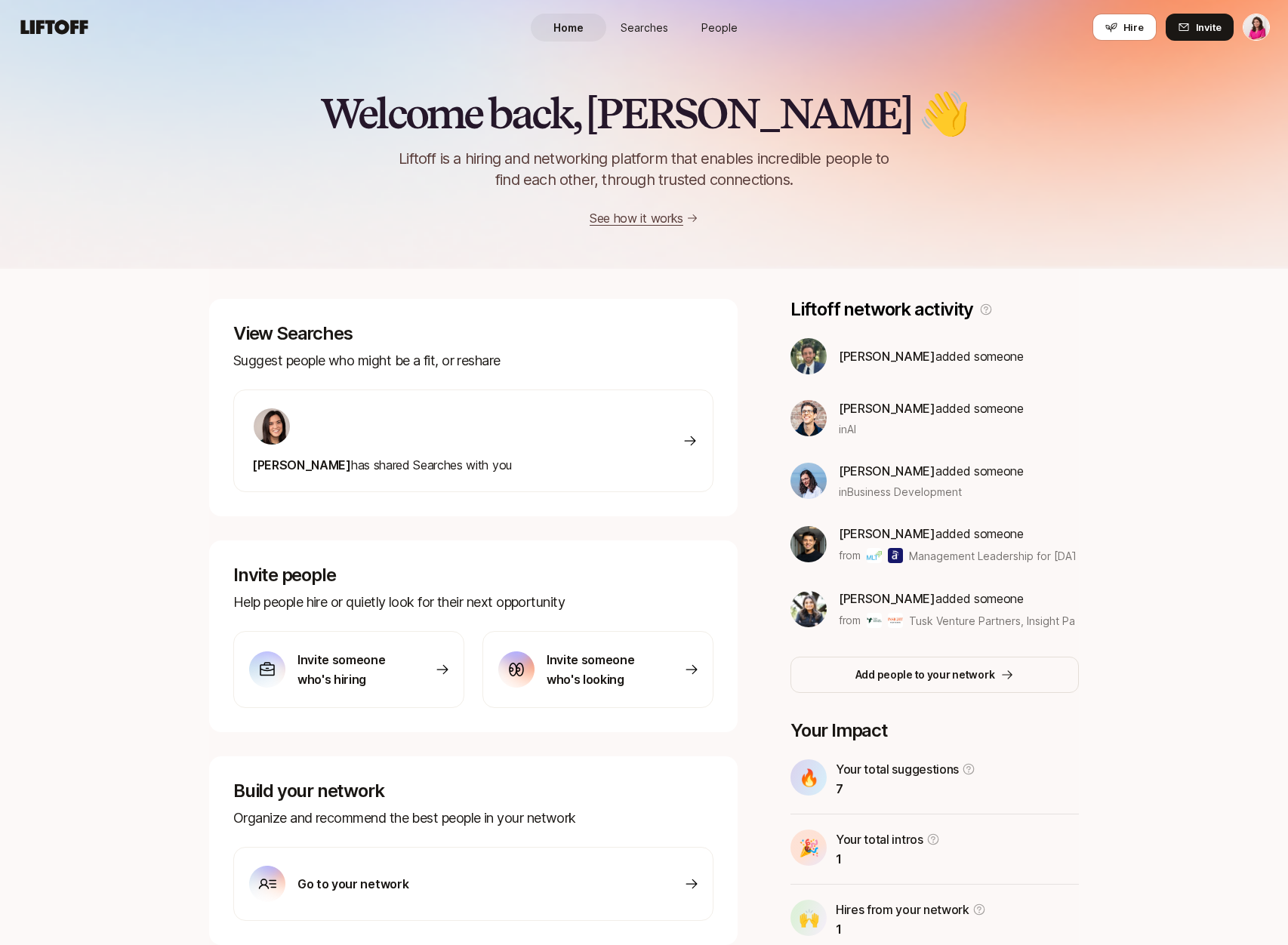 The width and height of the screenshot is (1288, 945). I want to click on p: Build your network, so click(474, 790).